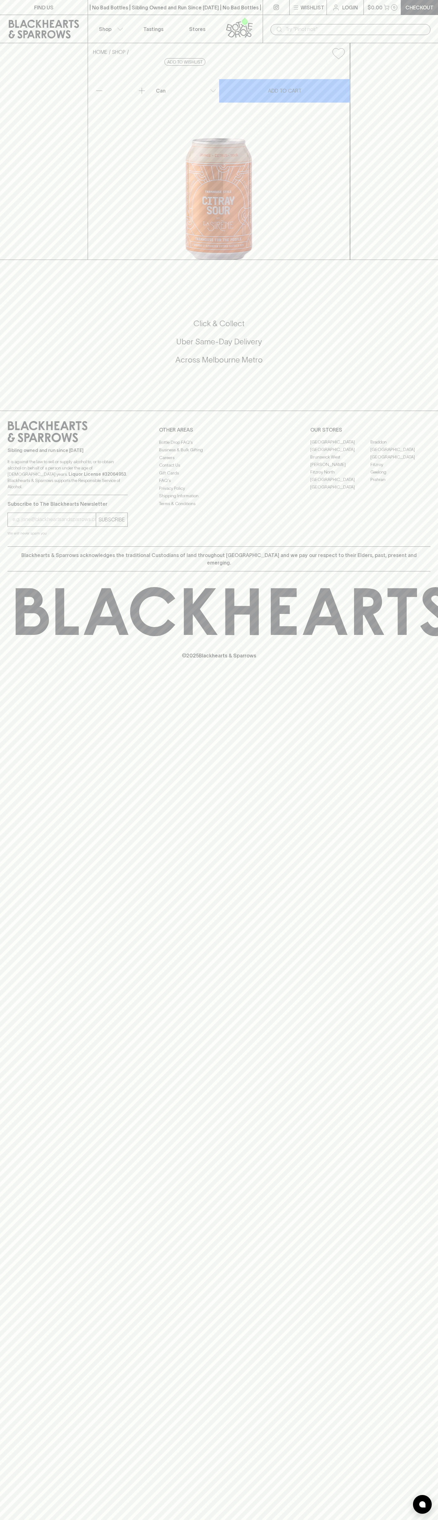  I want to click on p: SUBSCRIBE, so click(112, 519).